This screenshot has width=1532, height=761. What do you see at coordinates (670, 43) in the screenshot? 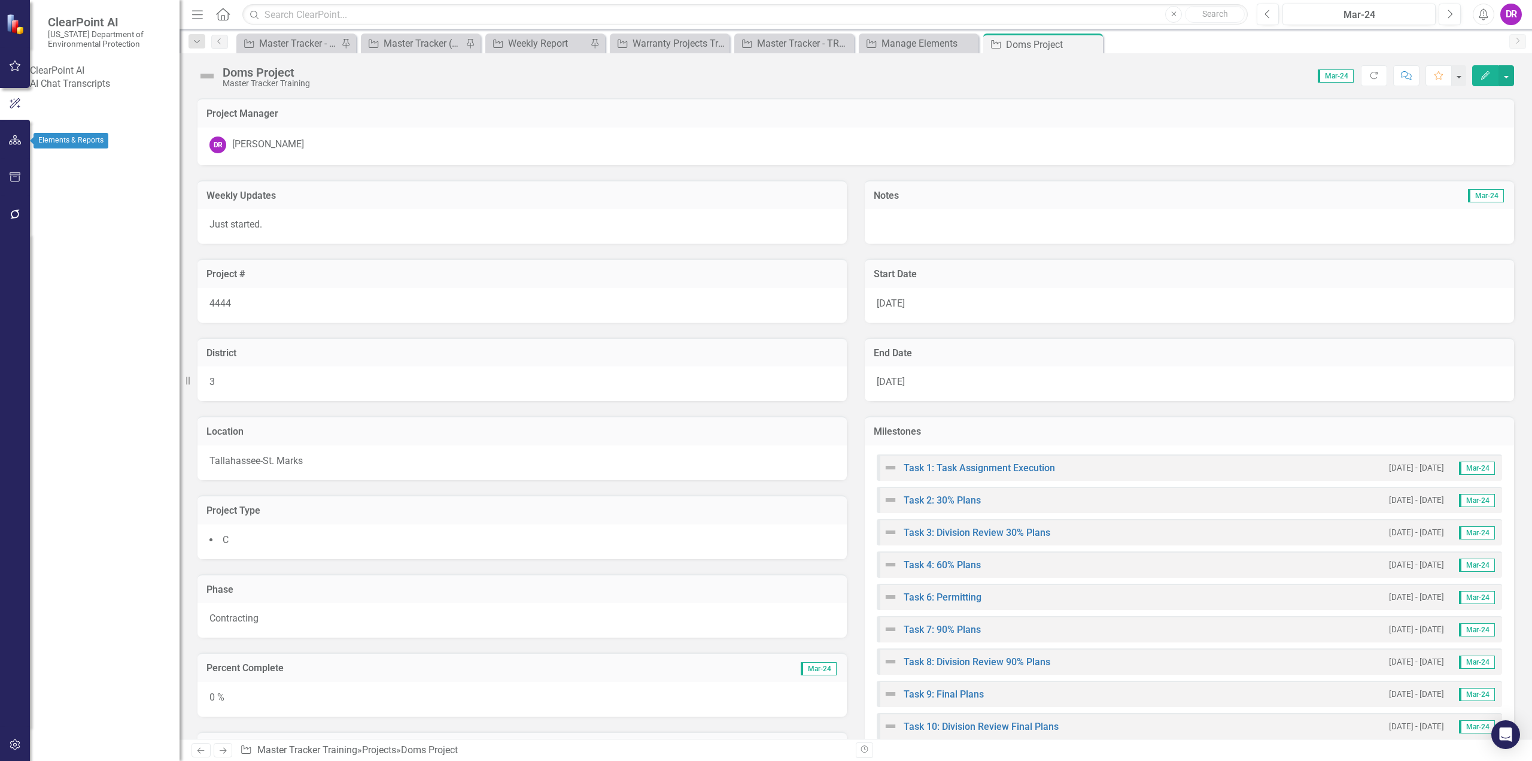
I see `a: Warranty Projects Tracker` at bounding box center [670, 43].